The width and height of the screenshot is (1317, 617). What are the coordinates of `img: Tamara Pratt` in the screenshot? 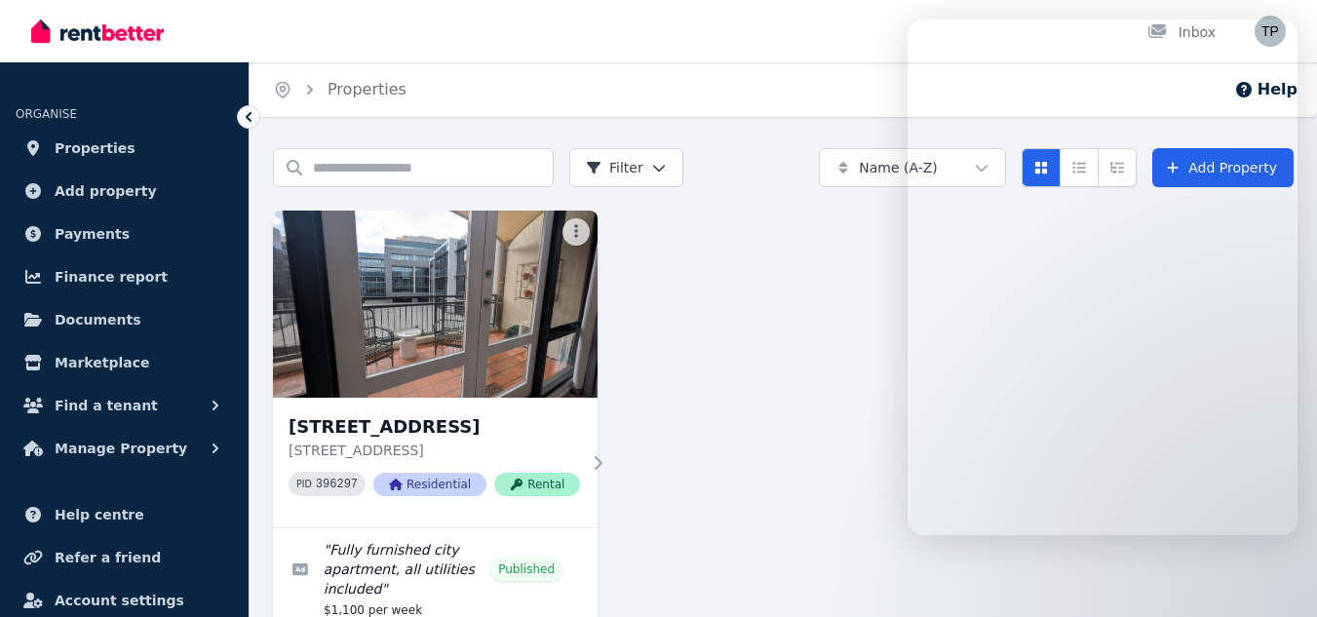 It's located at (1270, 31).